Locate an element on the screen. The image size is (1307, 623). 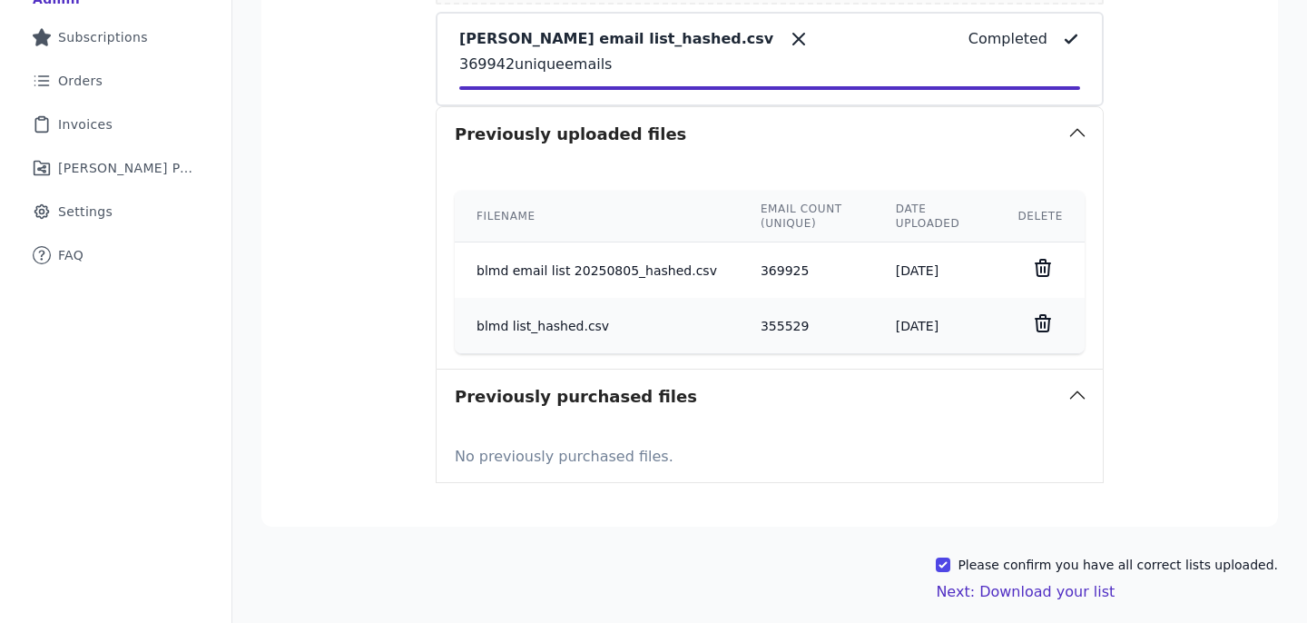
span: Subscriptions is located at coordinates (103, 37).